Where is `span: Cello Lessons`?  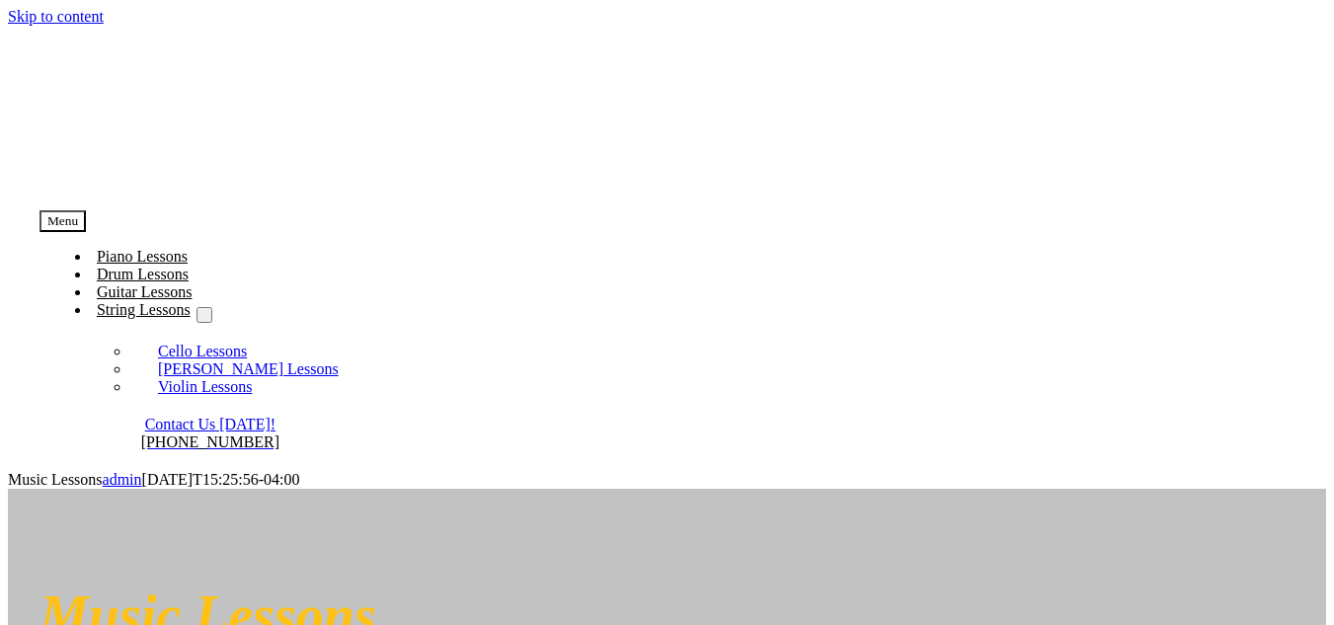
span: Cello Lessons is located at coordinates (202, 350).